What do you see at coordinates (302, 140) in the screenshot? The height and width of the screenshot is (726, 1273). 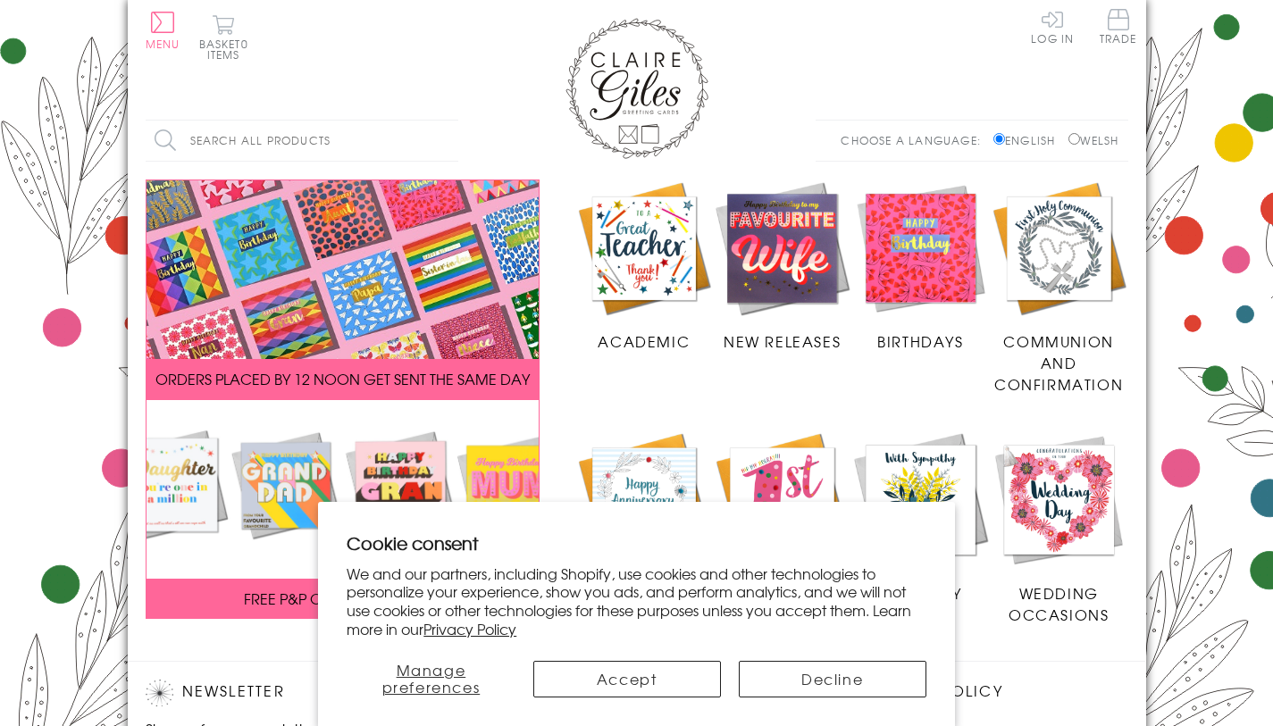 I see `input: Search all products` at bounding box center [302, 140].